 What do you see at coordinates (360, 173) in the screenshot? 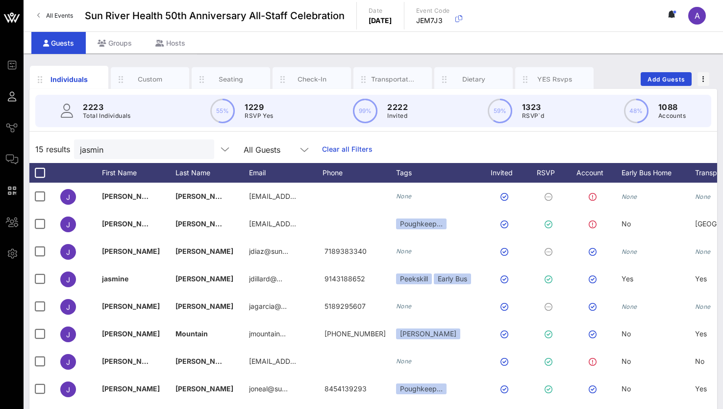
I see `div: Phone` at bounding box center [360, 173].